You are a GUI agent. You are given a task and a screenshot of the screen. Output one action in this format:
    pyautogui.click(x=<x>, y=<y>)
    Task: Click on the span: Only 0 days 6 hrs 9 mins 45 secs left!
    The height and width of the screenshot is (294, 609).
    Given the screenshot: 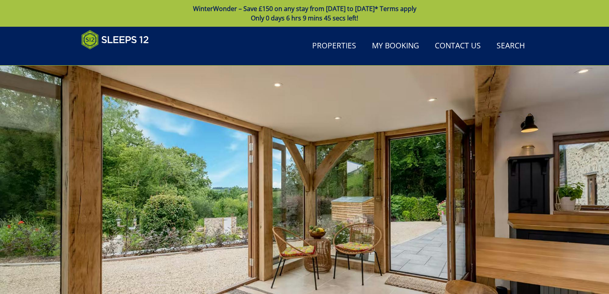 What is the action you would take?
    pyautogui.click(x=304, y=18)
    